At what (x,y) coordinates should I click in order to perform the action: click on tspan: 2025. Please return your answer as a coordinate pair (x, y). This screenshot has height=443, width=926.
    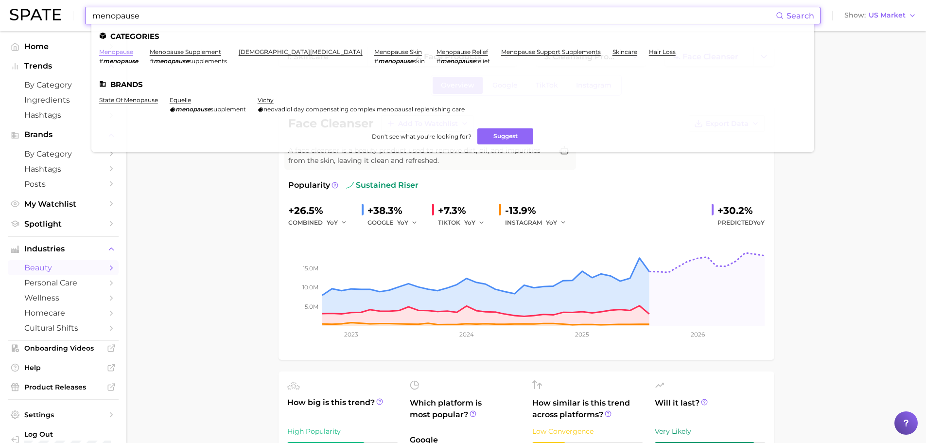
    Looking at the image, I should click on (582, 334).